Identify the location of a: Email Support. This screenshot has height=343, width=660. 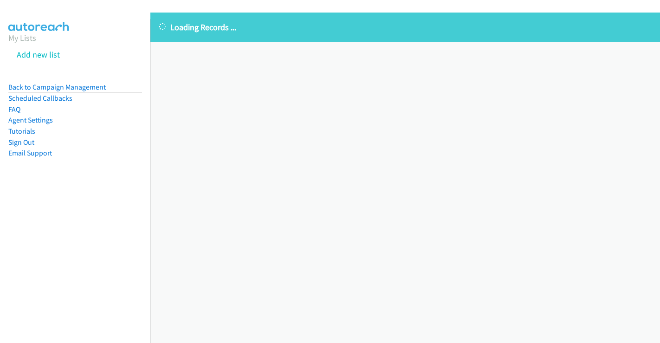
(30, 153).